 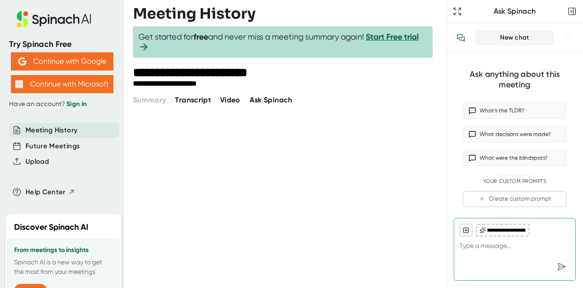 What do you see at coordinates (283, 42) in the screenshot?
I see `span: Get started for and never miss a meeting summary again!` at bounding box center [283, 42].